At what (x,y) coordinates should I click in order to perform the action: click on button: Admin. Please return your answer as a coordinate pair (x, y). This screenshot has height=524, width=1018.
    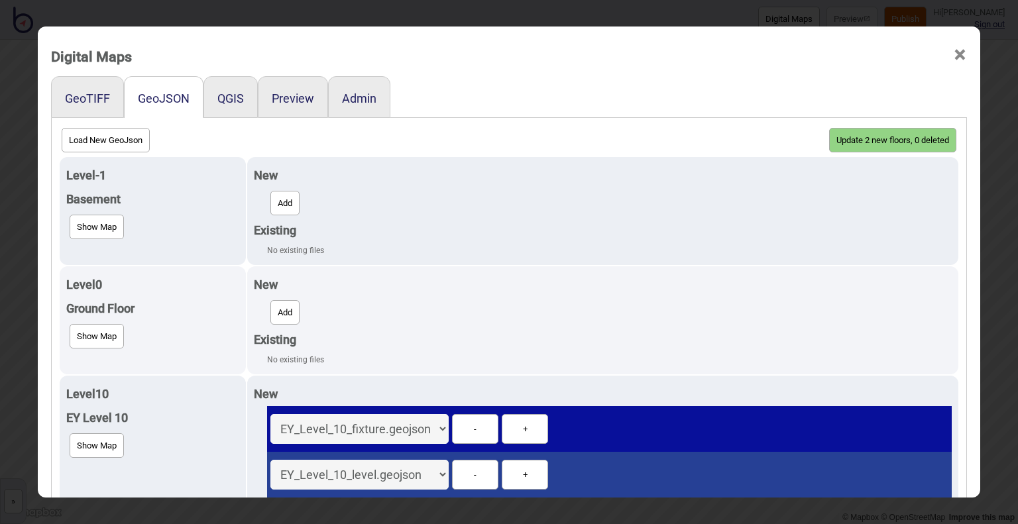
    Looking at the image, I should click on (359, 98).